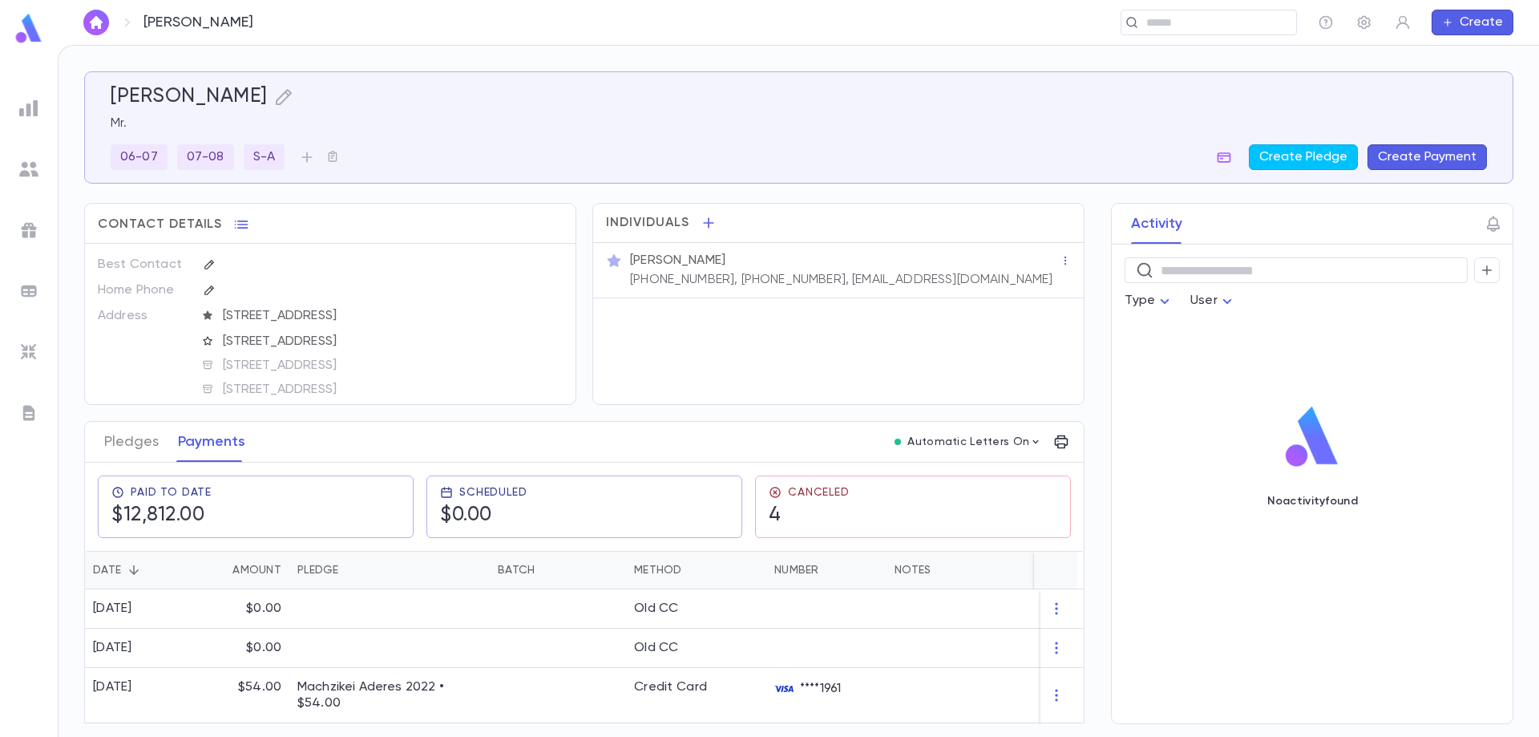 The image size is (1539, 737). What do you see at coordinates (670, 687) in the screenshot?
I see `div: Credit Card` at bounding box center [670, 687].